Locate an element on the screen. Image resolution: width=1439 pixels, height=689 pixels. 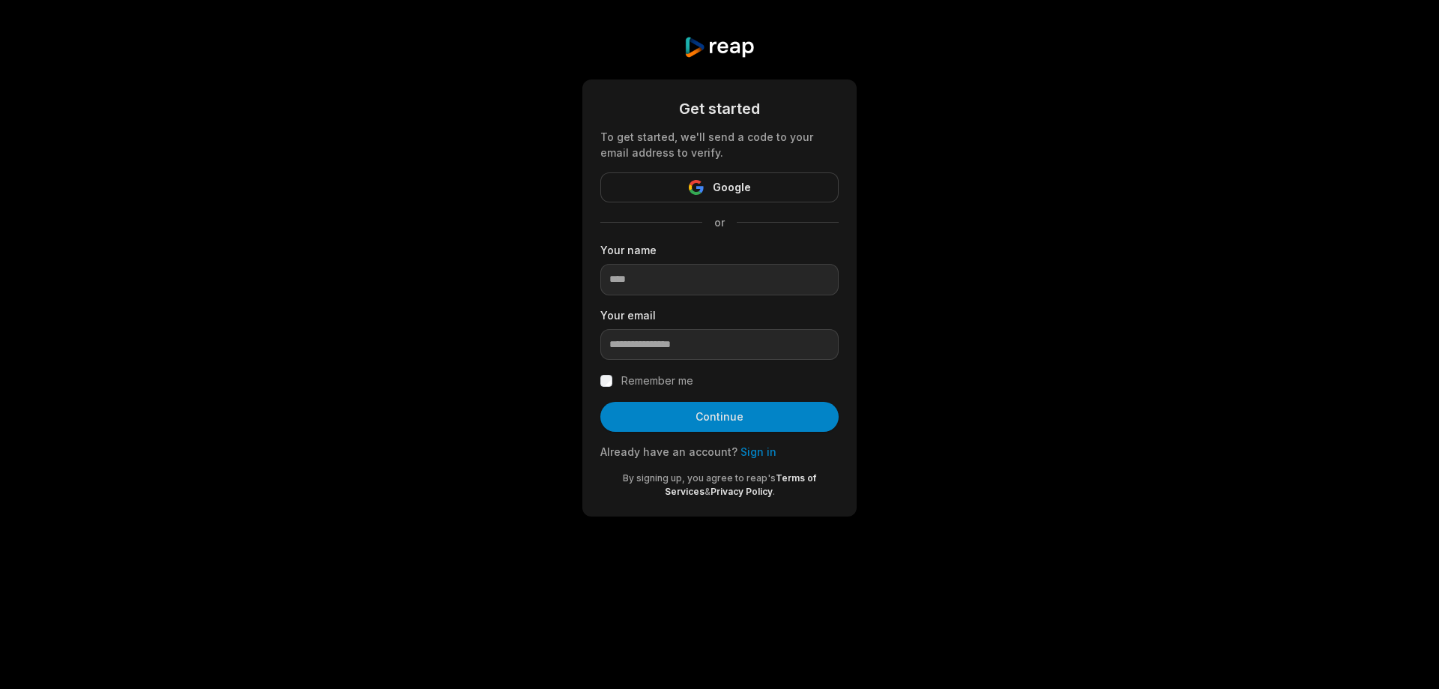
label: Remember me is located at coordinates (657, 381).